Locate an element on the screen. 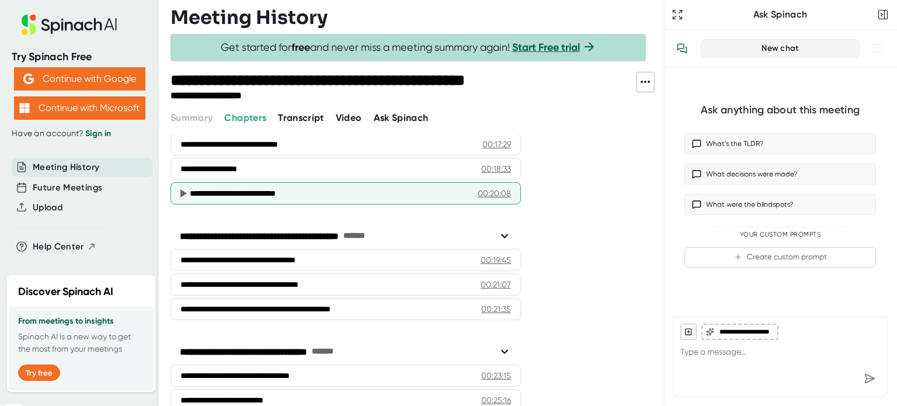 This screenshot has height=406, width=897. span: Help Center is located at coordinates (58, 246).